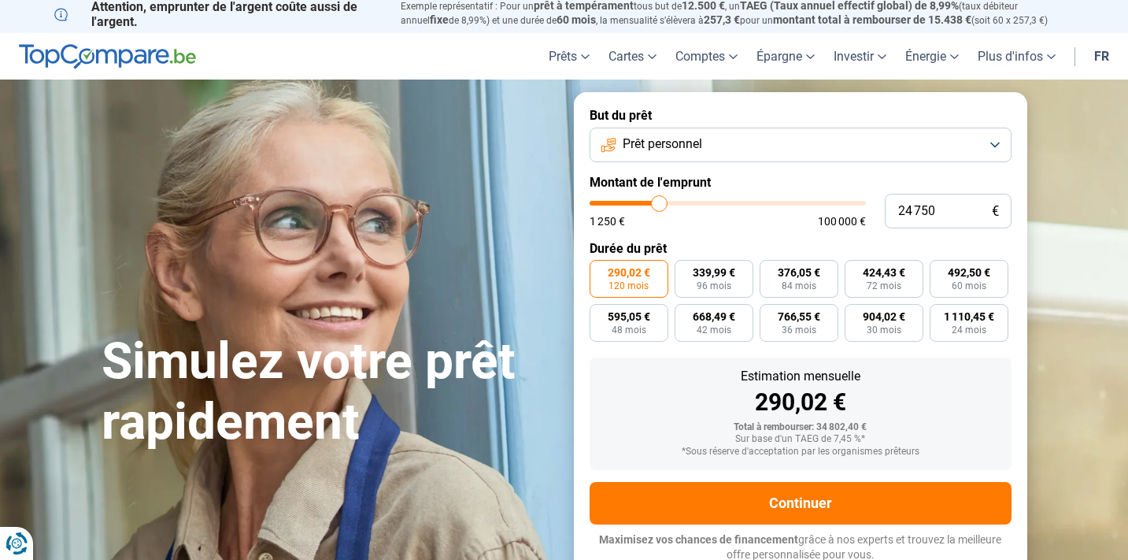 The width and height of the screenshot is (1128, 560). Describe the element at coordinates (107, 57) in the screenshot. I see `img: TopCompare` at that location.